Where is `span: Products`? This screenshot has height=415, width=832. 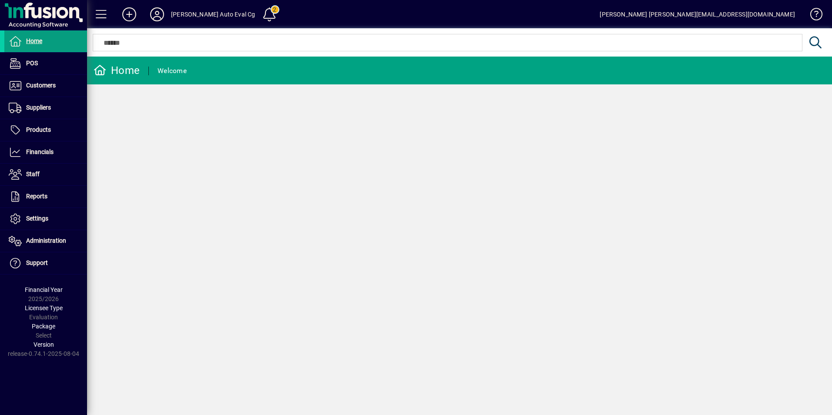 span: Products is located at coordinates (38, 130).